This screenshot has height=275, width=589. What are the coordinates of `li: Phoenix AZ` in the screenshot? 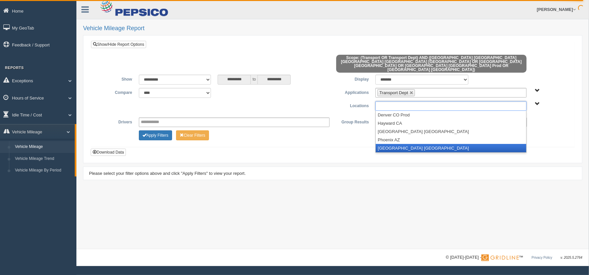 It's located at (451, 140).